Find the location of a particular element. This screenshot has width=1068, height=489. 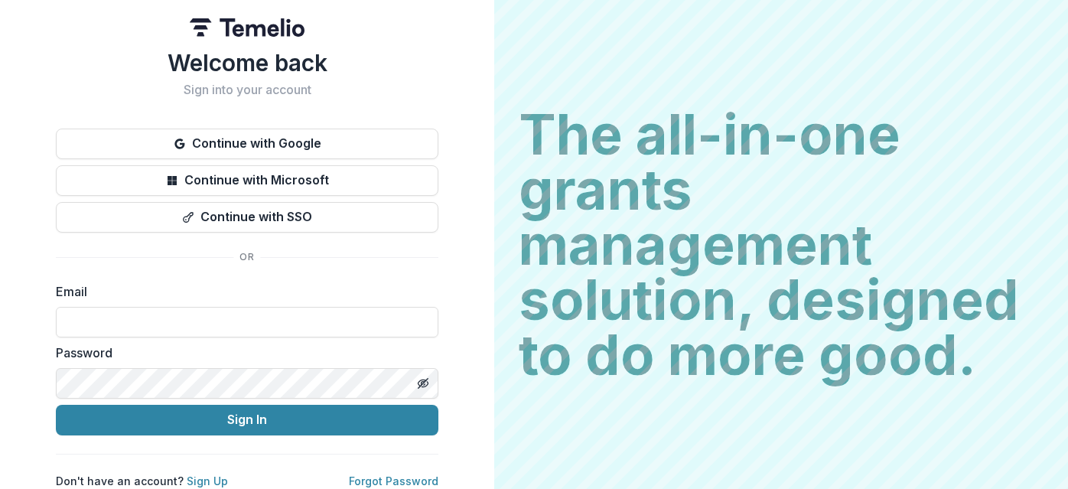

label: Password is located at coordinates (243, 353).